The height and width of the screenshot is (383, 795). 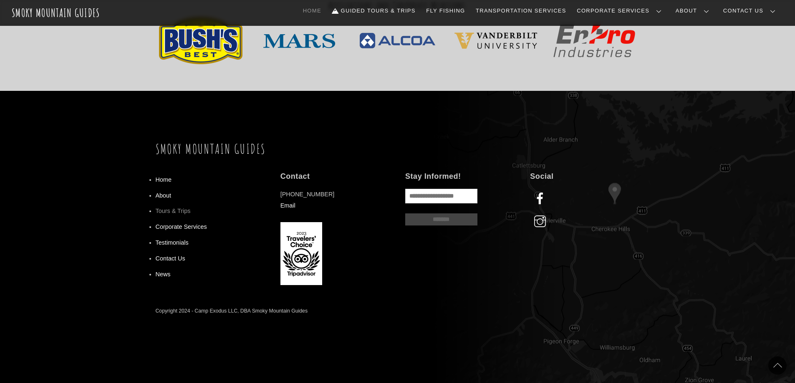 I want to click on img: TripAdvisor, so click(x=301, y=254).